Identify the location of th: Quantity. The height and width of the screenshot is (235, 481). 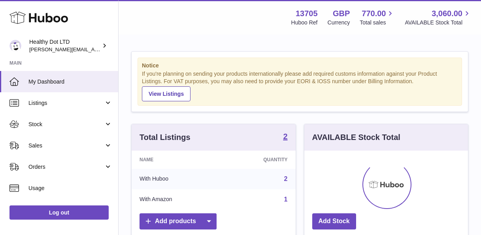
(258, 160).